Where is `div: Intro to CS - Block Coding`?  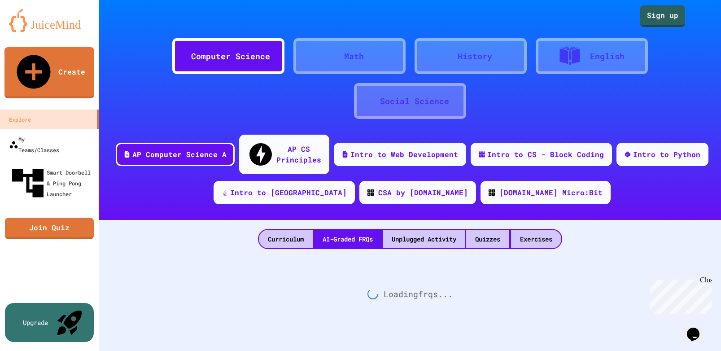
div: Intro to CS - Block Coding is located at coordinates (545, 154).